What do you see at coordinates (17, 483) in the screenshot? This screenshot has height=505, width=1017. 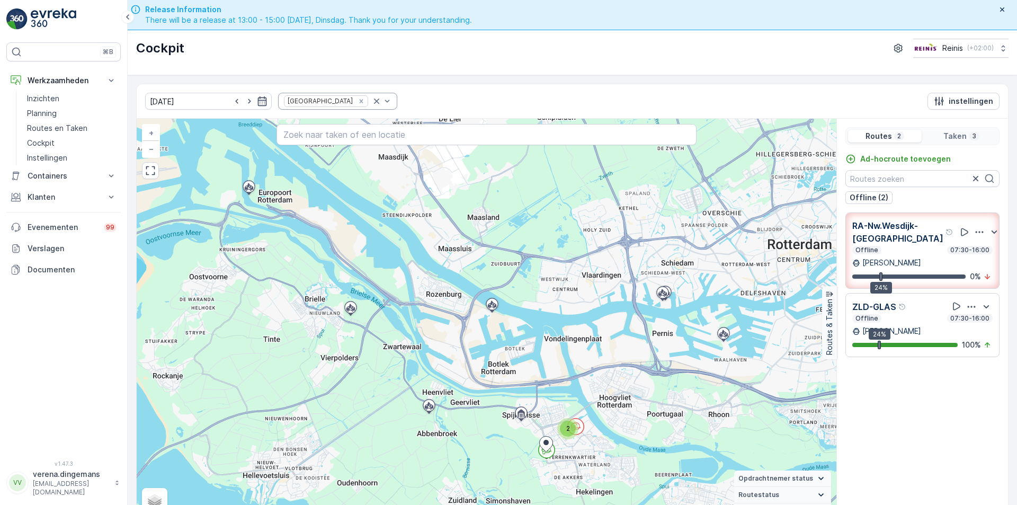 I see `div: VV` at bounding box center [17, 483].